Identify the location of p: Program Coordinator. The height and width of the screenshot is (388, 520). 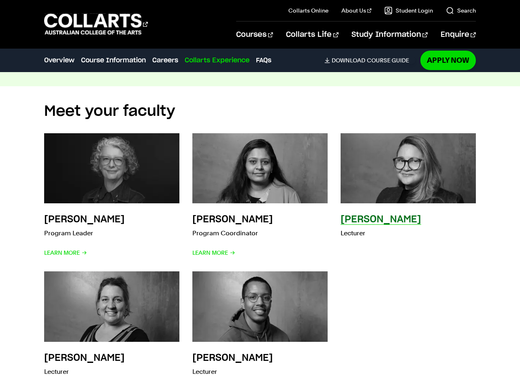
(232, 233).